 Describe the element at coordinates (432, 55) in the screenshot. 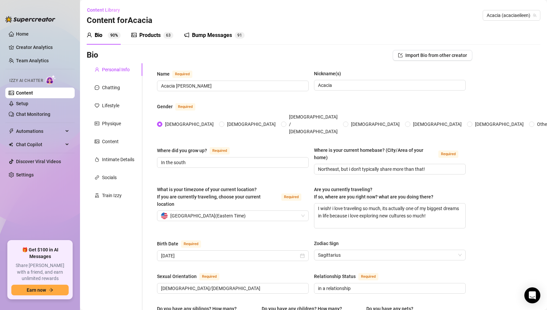

I see `button: Import Bio from other creator` at that location.